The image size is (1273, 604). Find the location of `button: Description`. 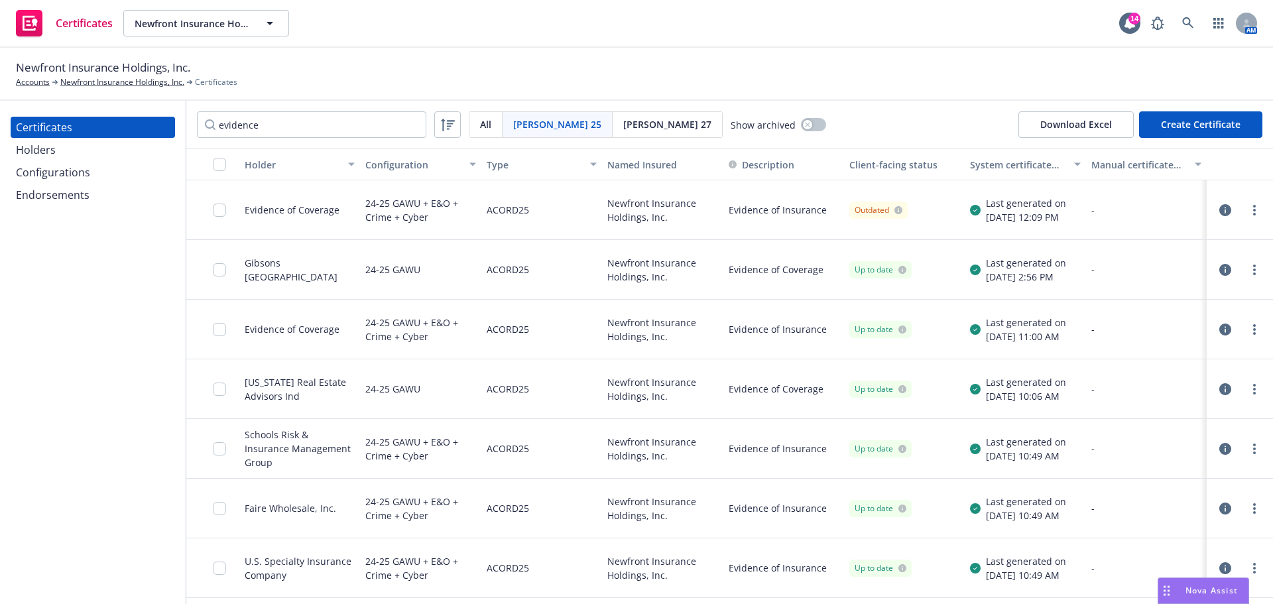

button: Description is located at coordinates (761, 164).